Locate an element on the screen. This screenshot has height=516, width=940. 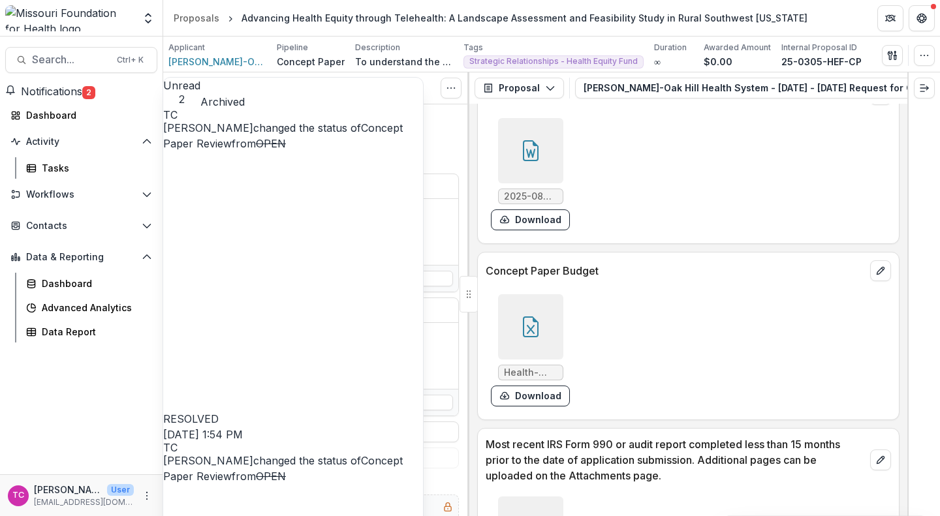
span: Workflows is located at coordinates (81, 195).